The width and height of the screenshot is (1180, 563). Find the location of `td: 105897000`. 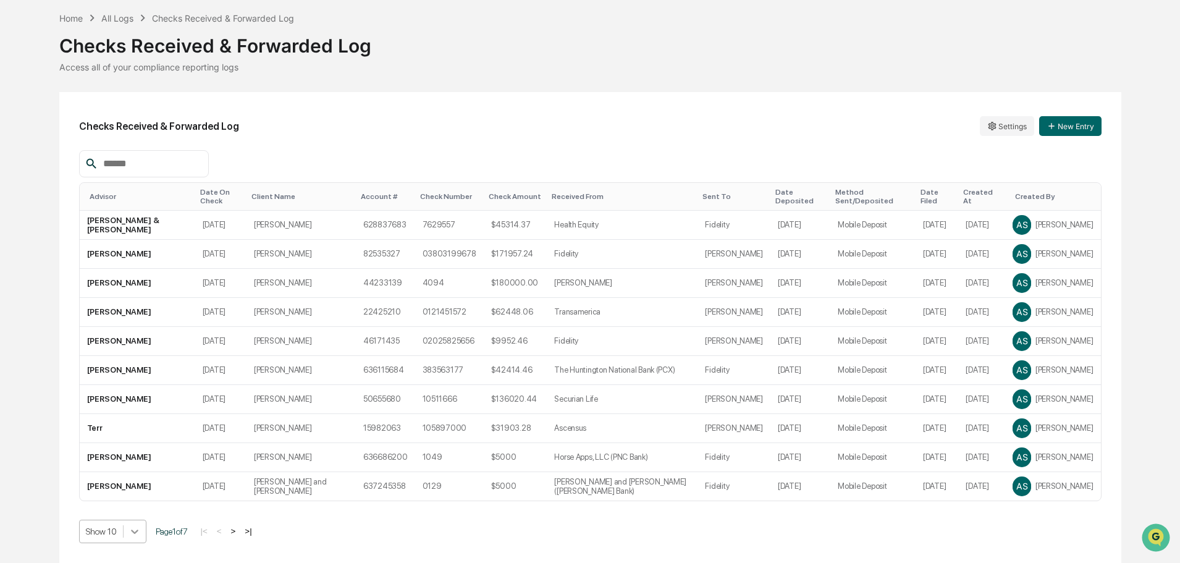

td: 105897000 is located at coordinates (449, 428).